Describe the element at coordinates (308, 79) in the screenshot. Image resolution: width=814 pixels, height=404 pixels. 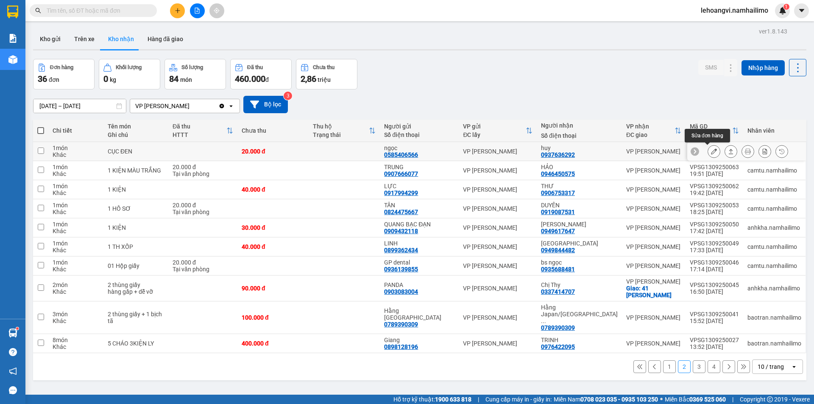
I see `span: 2,86` at that location.